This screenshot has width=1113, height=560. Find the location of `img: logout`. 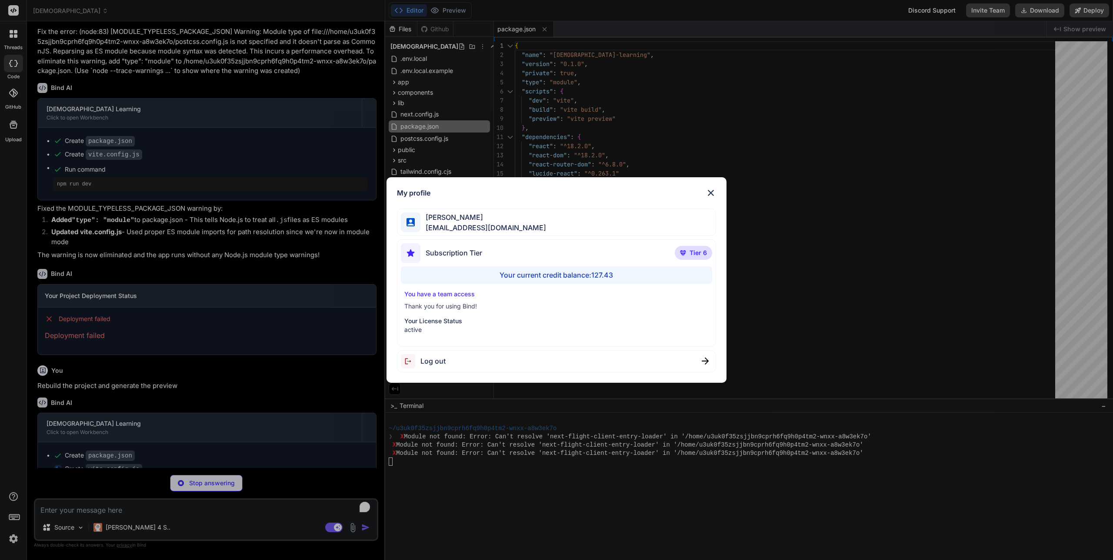

img: logout is located at coordinates (410, 361).